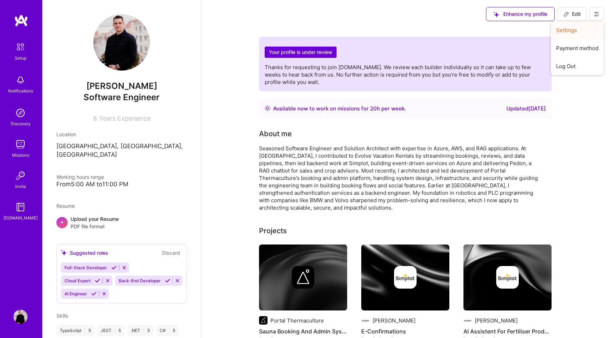 The height and width of the screenshot is (338, 609). What do you see at coordinates (80, 177) in the screenshot?
I see `span: Working hours range` at bounding box center [80, 177].